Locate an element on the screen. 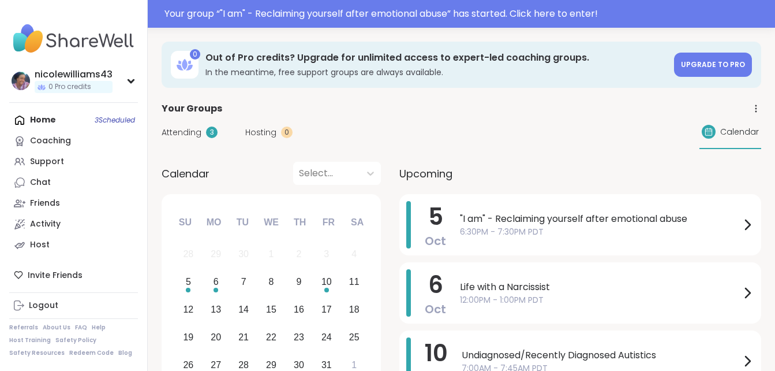 This screenshot has width=775, height=371. div: Not available Friday, October 3rd, 2025 is located at coordinates (326, 254).